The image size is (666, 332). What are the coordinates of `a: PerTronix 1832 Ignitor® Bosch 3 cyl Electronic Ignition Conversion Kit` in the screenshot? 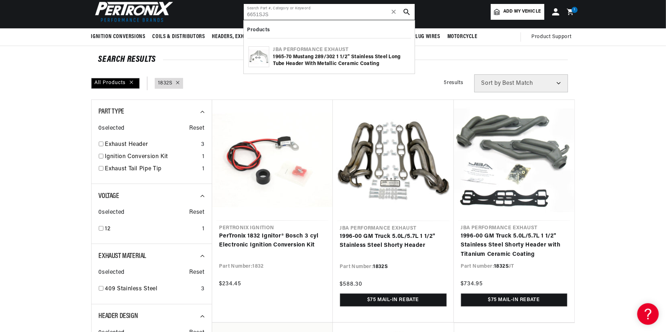 It's located at (272, 240).